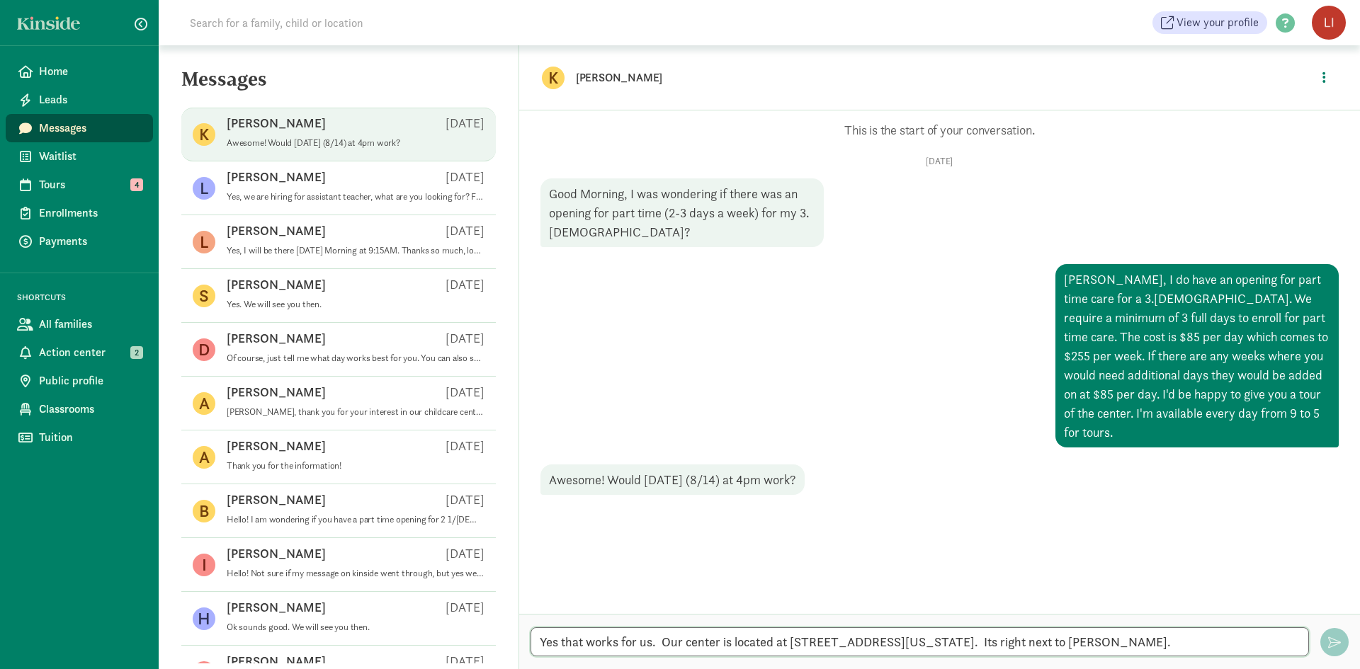 The width and height of the screenshot is (1360, 669). What do you see at coordinates (79, 353) in the screenshot?
I see `a: Action center 2` at bounding box center [79, 353].